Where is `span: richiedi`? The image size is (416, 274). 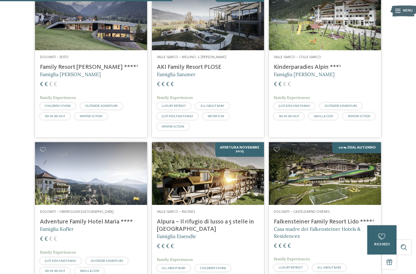
span: richiedi is located at coordinates (382, 244).